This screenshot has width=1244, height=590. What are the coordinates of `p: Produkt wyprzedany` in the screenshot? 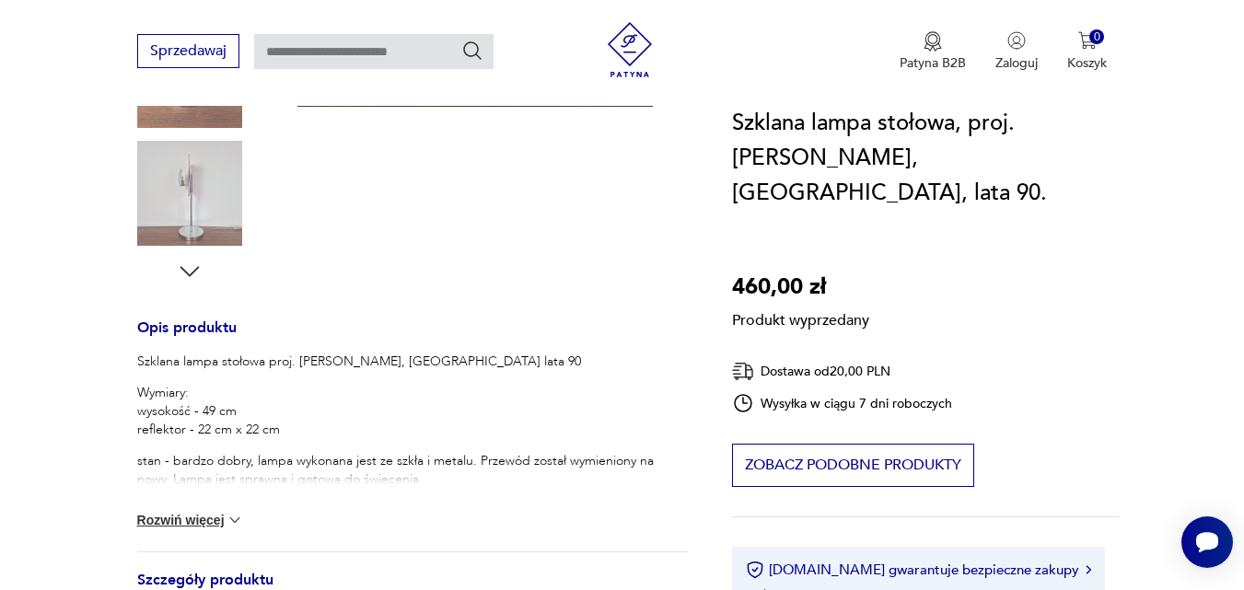 It's located at (800, 318).